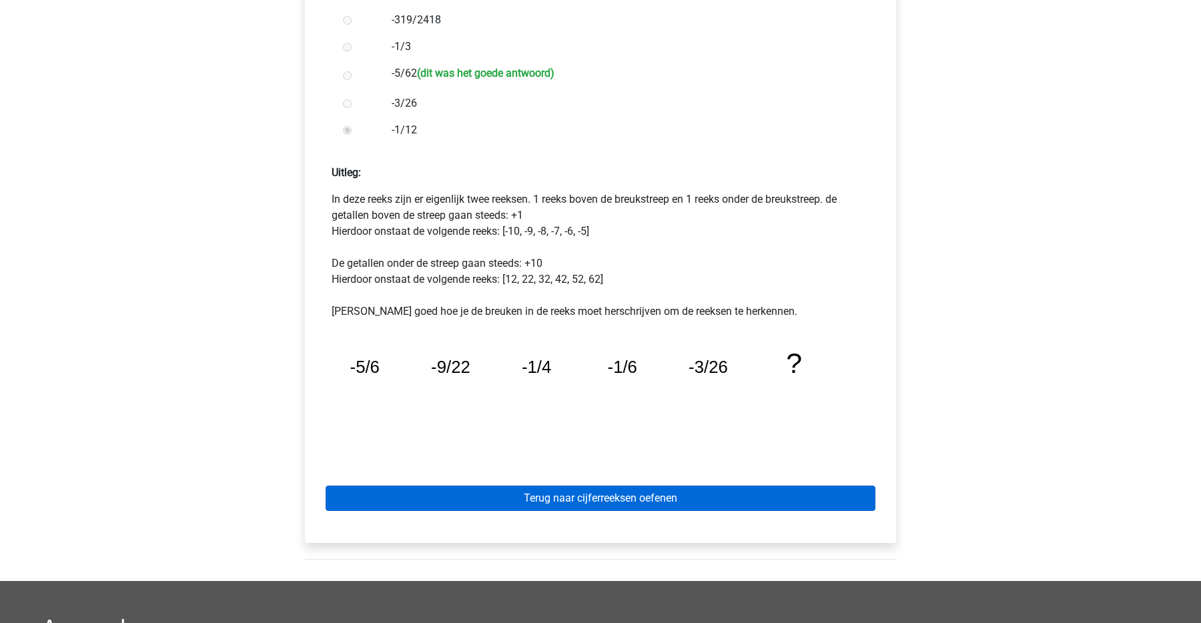 The width and height of the screenshot is (1201, 623). What do you see at coordinates (601, 256) in the screenshot?
I see `p: In deze reeks zijn er eigenlijk twee reeksen. 1 reeks boven de breukstreep en 1 reeks onder de br...` at bounding box center [601, 256].